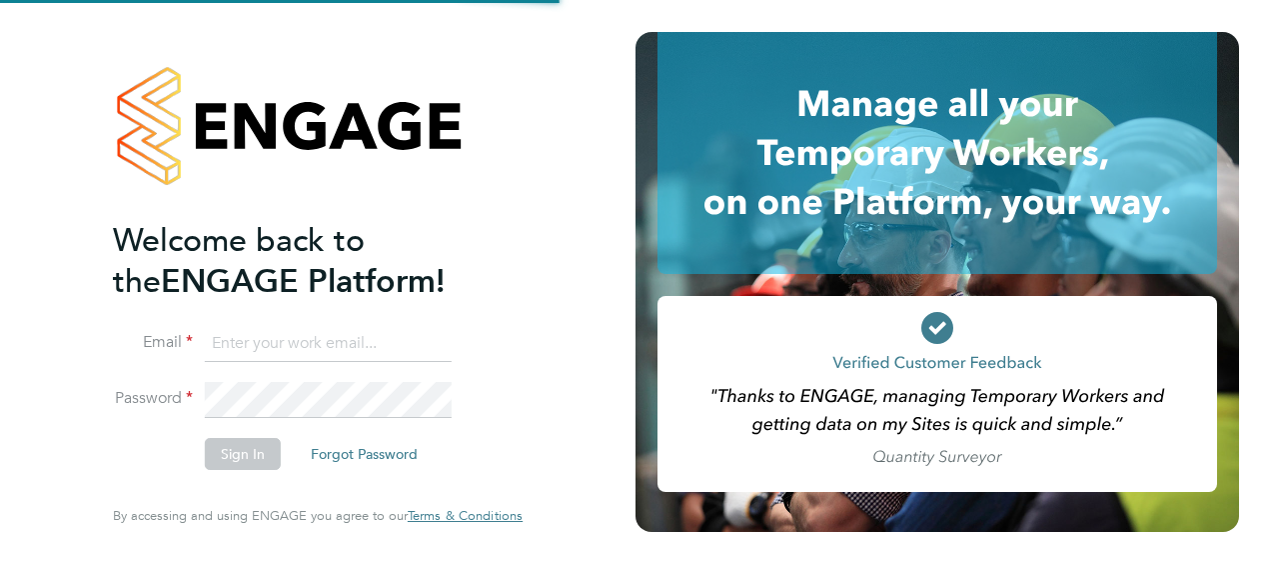 This screenshot has width=1271, height=564. I want to click on span: Terms & Conditions, so click(465, 515).